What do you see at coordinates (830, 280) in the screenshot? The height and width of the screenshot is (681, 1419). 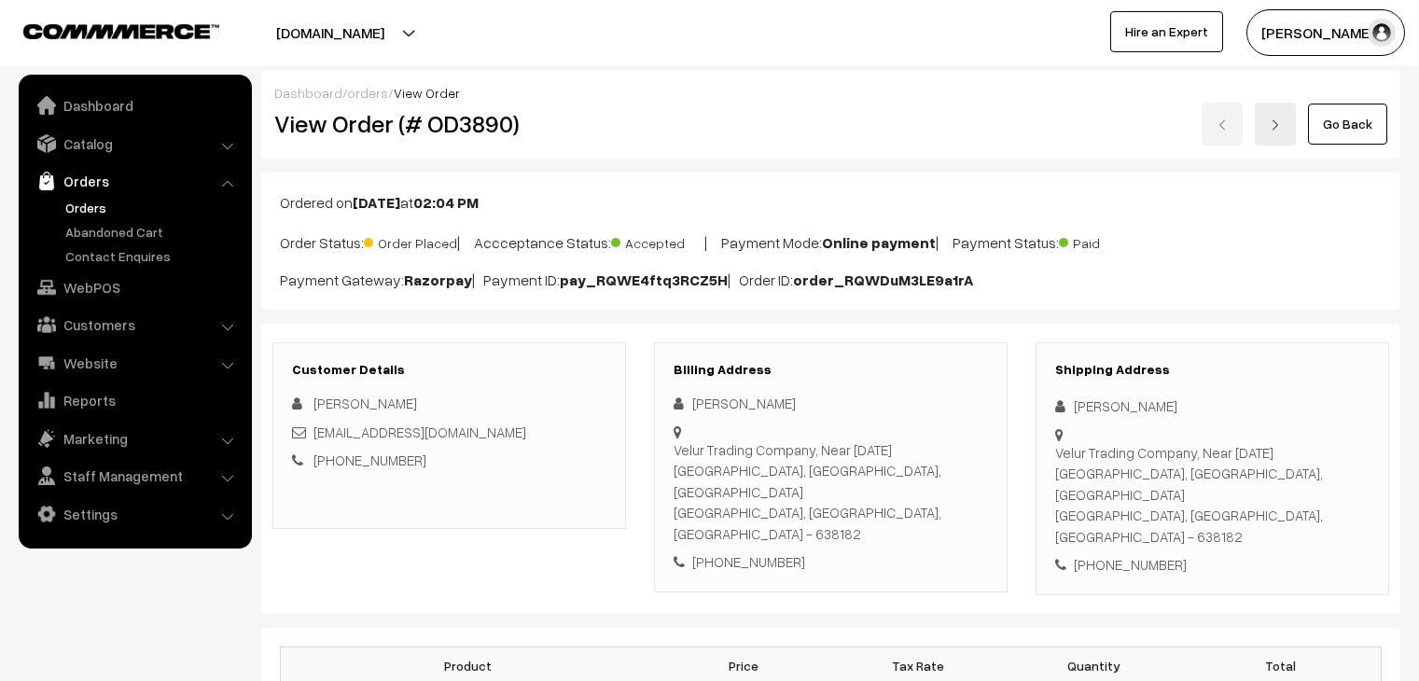 I see `p: Payment Gateway: | Payment ID: | Order ID:` at bounding box center [830, 280].